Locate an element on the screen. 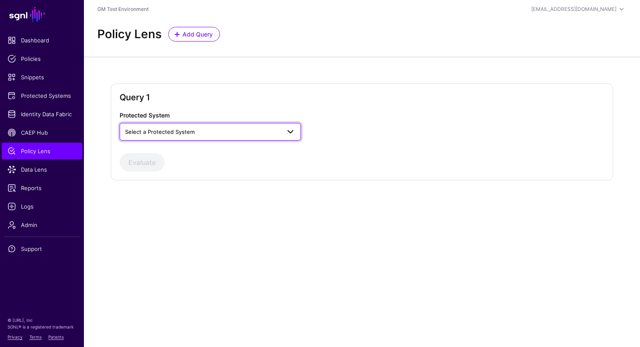  span: Data Lens is located at coordinates (42, 170).